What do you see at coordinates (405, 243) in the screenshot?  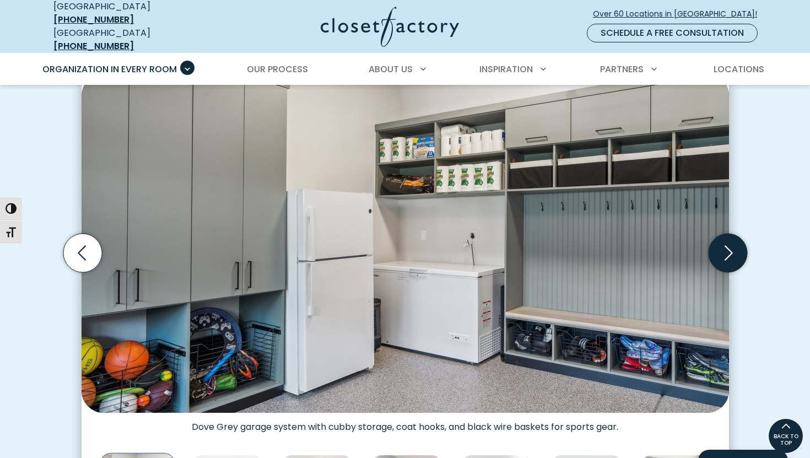 I see `img: Gray mudroom-style garage design with full-height cabinets, wire baskets, overhead cubbies, and b...` at bounding box center [405, 243].